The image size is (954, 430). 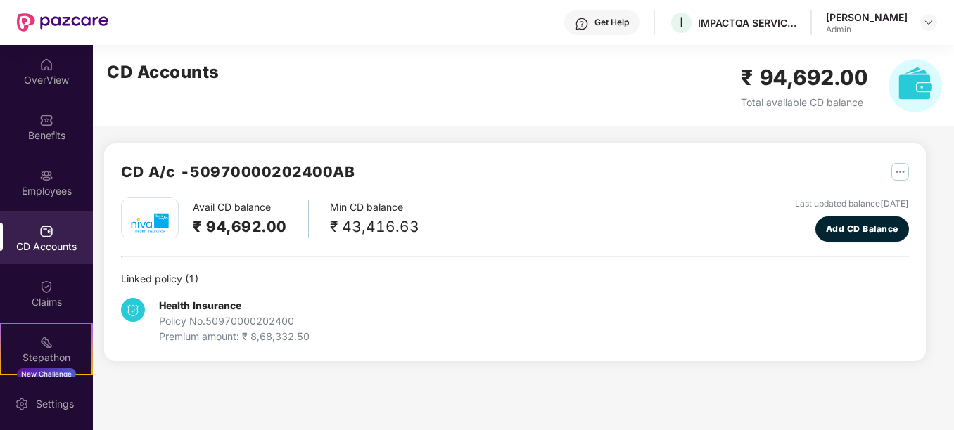 I want to click on img: svg+xml;base64,PHN2ZyB4bWxucz0iaHR0cDovL3d3dy53My5vcmcvMjAwMC9zdmciIHhtbG5zOnhsaW5rPSJodHRwOi8vd3..., so click(x=915, y=86).